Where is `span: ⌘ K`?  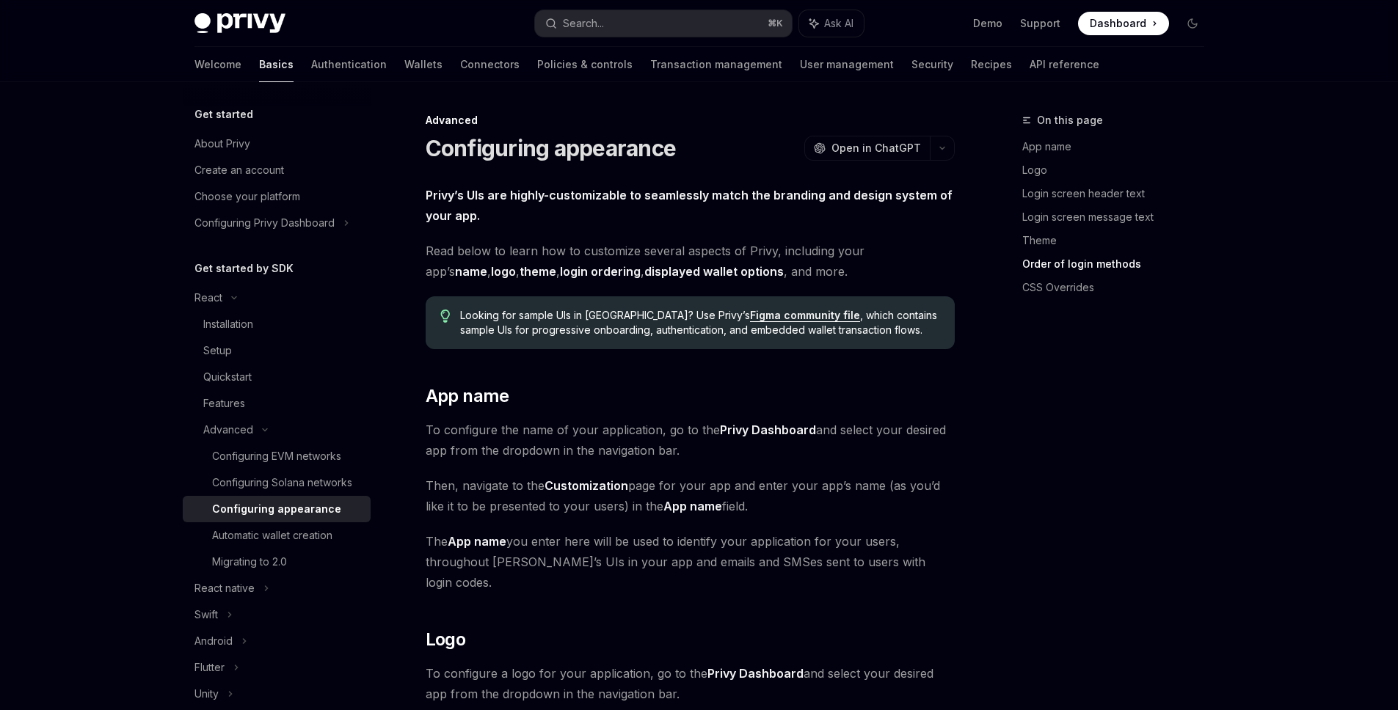
span: ⌘ K is located at coordinates (775, 23).